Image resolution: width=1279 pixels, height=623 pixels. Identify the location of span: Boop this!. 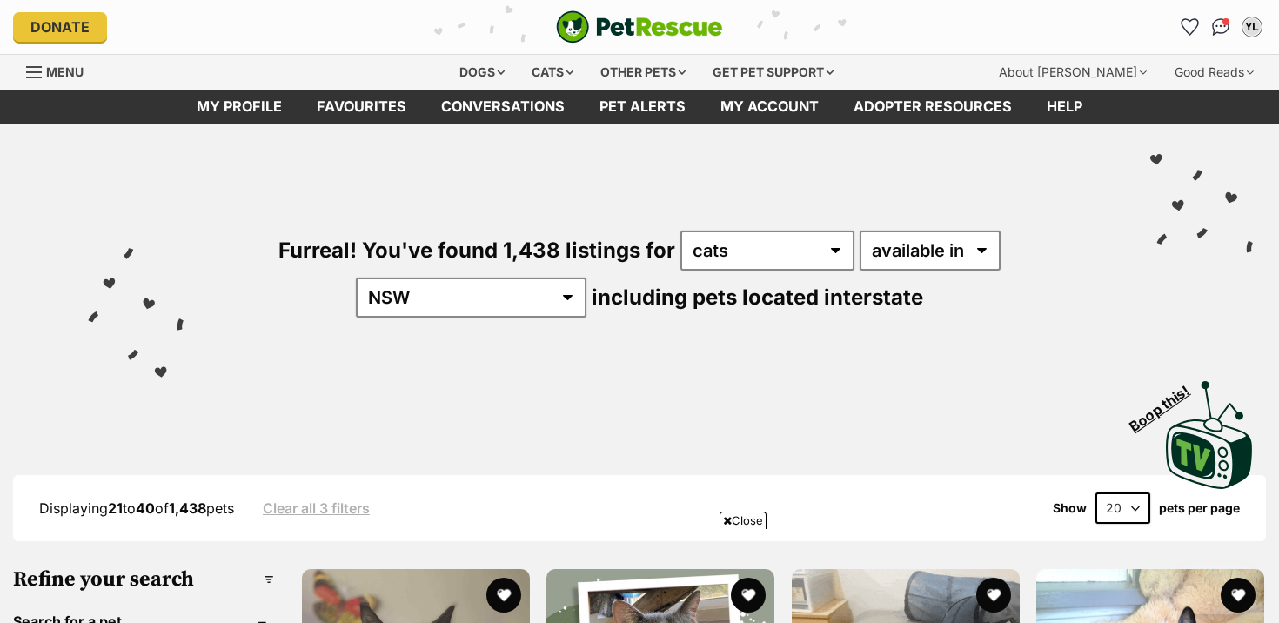
(1167, 403).